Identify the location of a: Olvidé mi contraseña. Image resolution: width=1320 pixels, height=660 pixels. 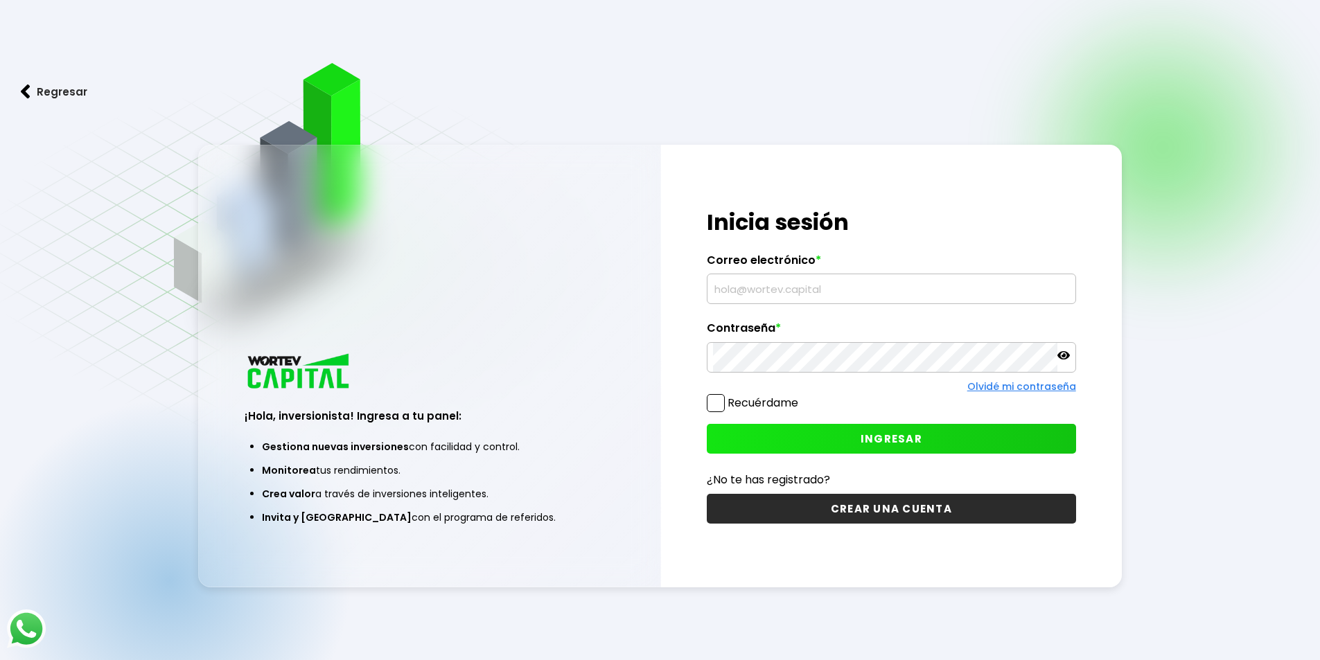
(1021, 387).